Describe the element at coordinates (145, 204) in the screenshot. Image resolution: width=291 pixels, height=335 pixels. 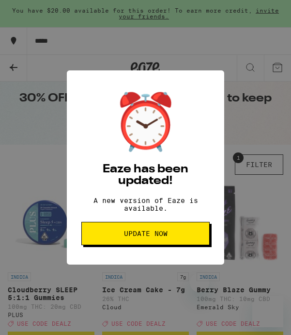
I see `p: A new version of Eaze is available.` at that location.